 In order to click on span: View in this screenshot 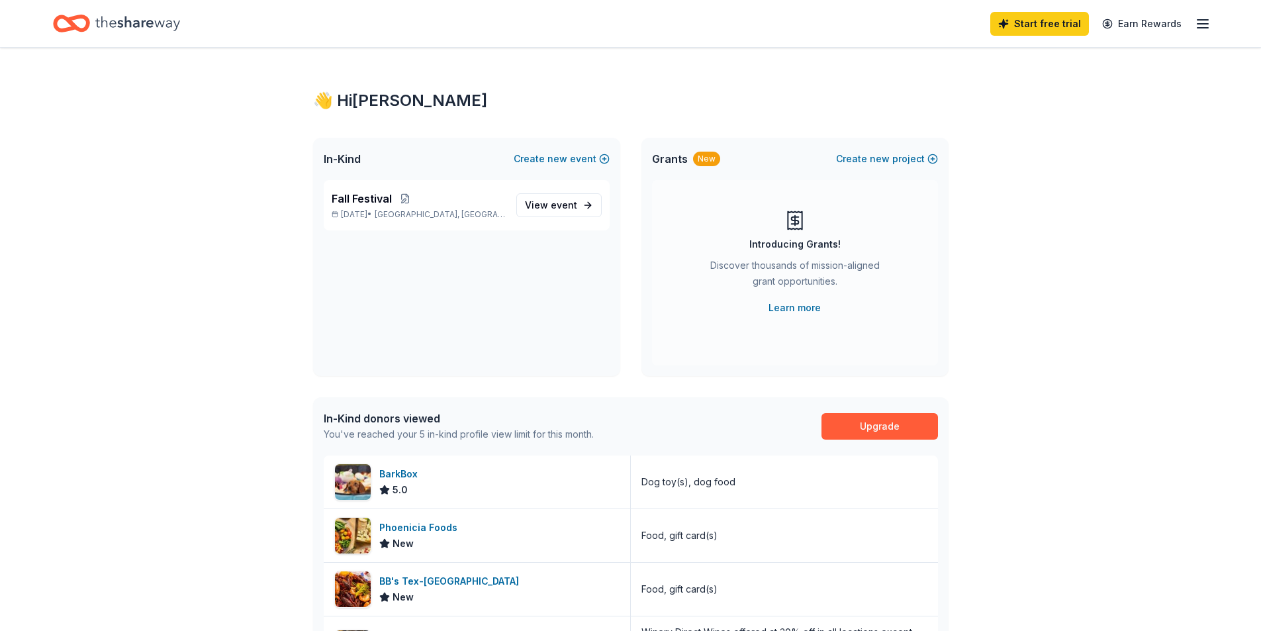, I will do `click(551, 205)`.